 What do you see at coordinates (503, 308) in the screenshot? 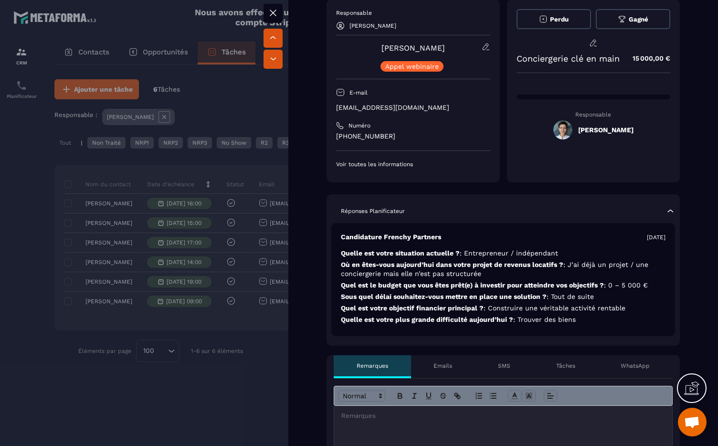
I see `p: Quel est votre objectif financier principal ?` at bounding box center [503, 308].